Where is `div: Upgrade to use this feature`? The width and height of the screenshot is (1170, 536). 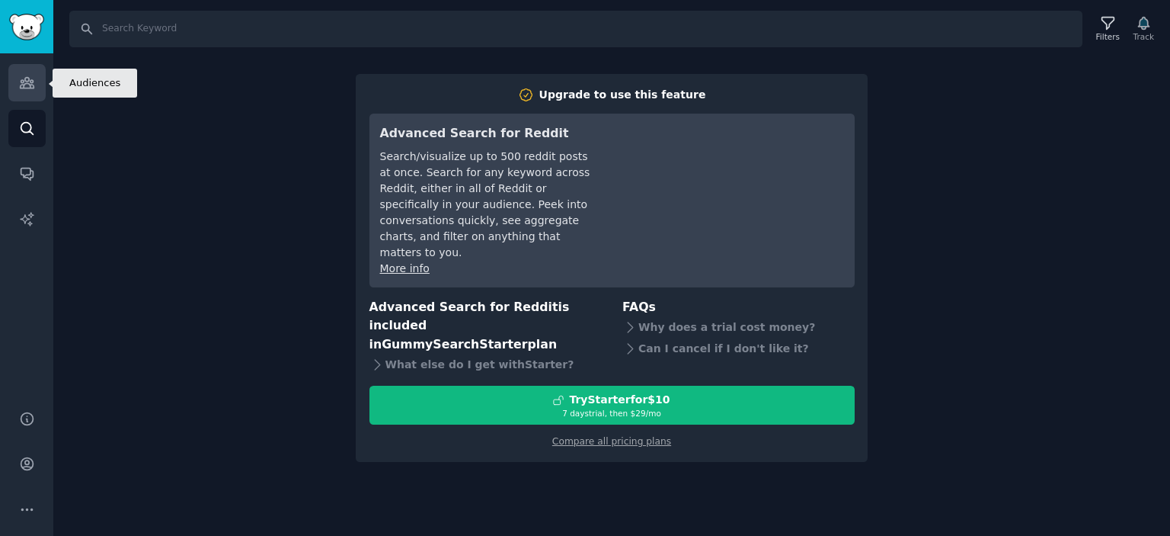
div: Upgrade to use this feature is located at coordinates (622, 94).